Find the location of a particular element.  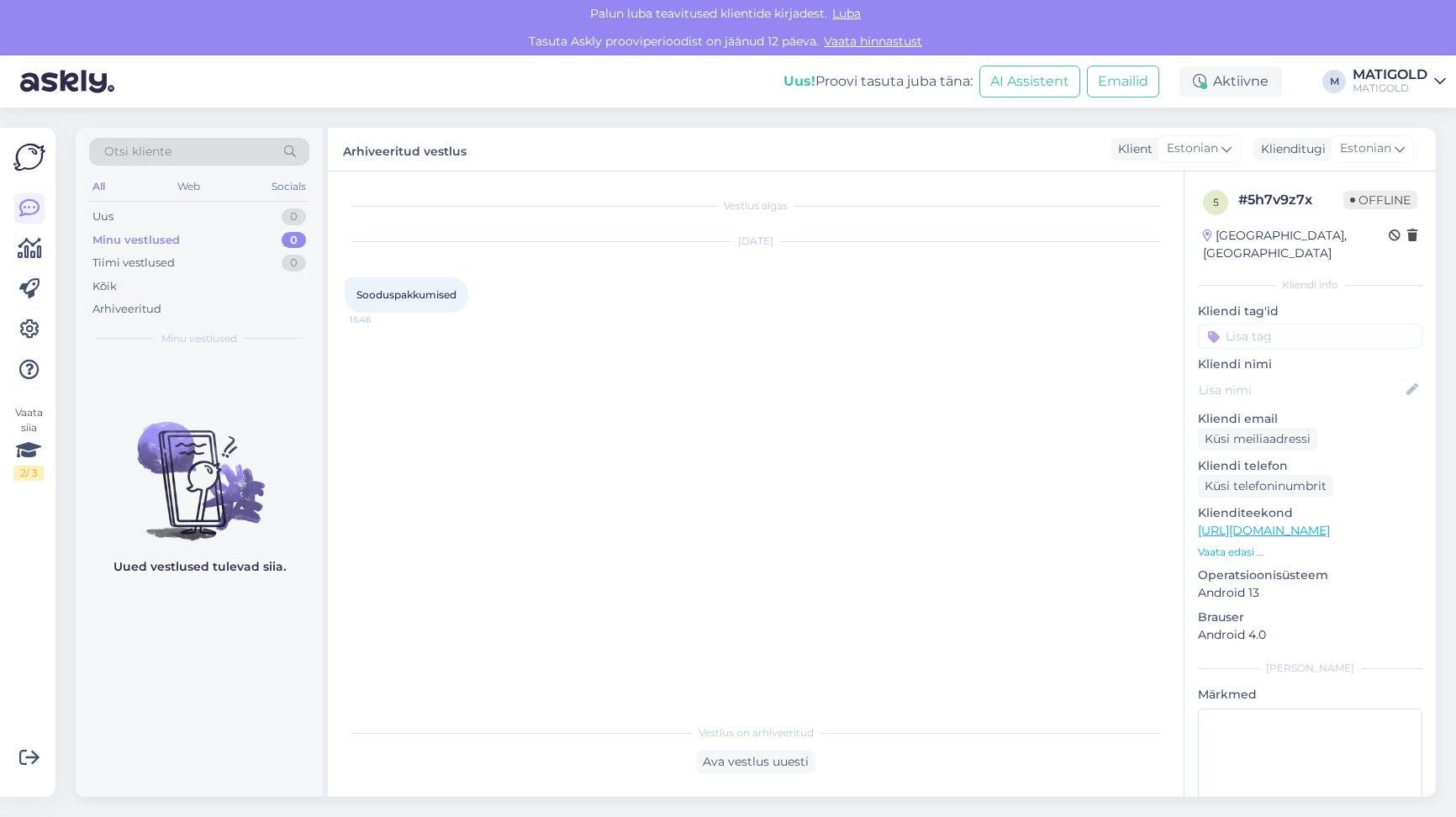

div: Küsi telefoninumbrit is located at coordinates (1265, 486).